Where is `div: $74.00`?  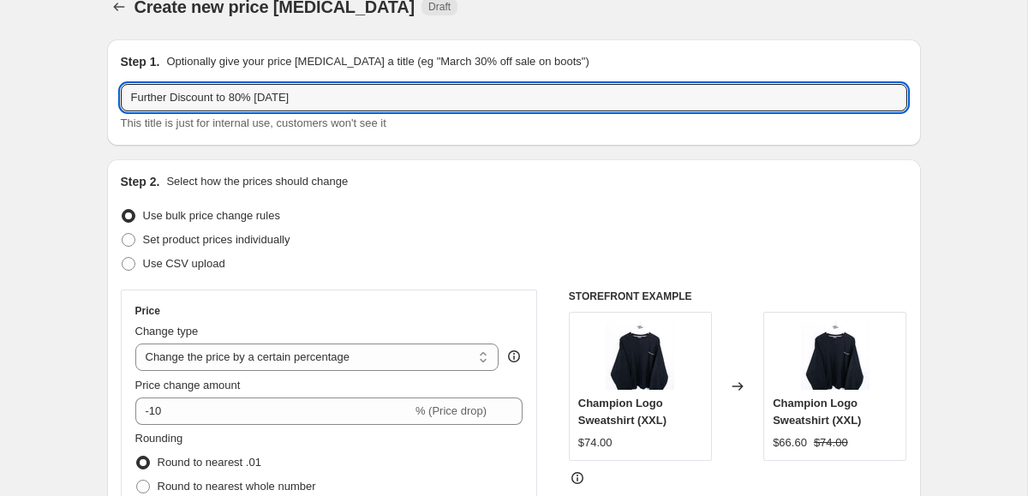 div: $74.00 is located at coordinates (596, 443).